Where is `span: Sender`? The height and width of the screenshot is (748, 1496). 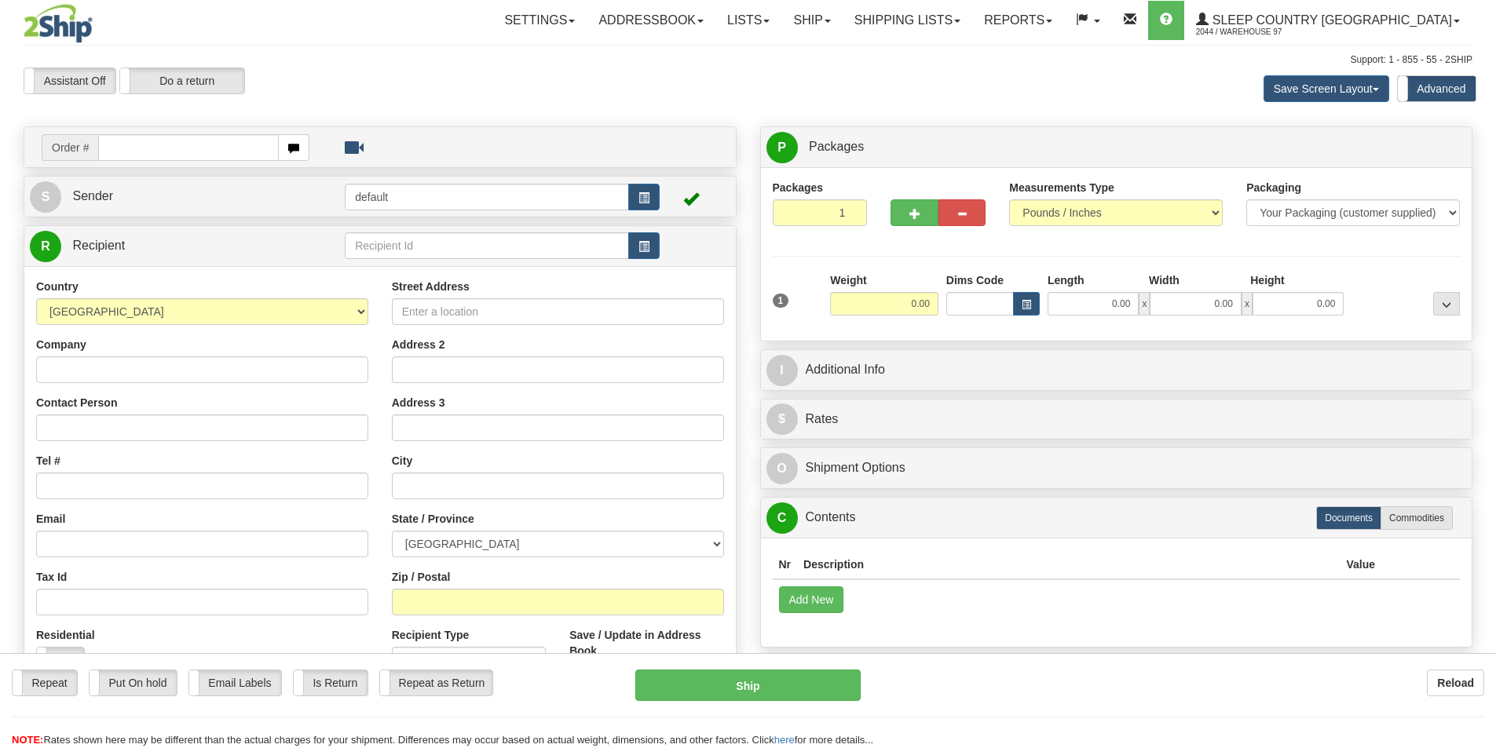 span: Sender is located at coordinates (93, 196).